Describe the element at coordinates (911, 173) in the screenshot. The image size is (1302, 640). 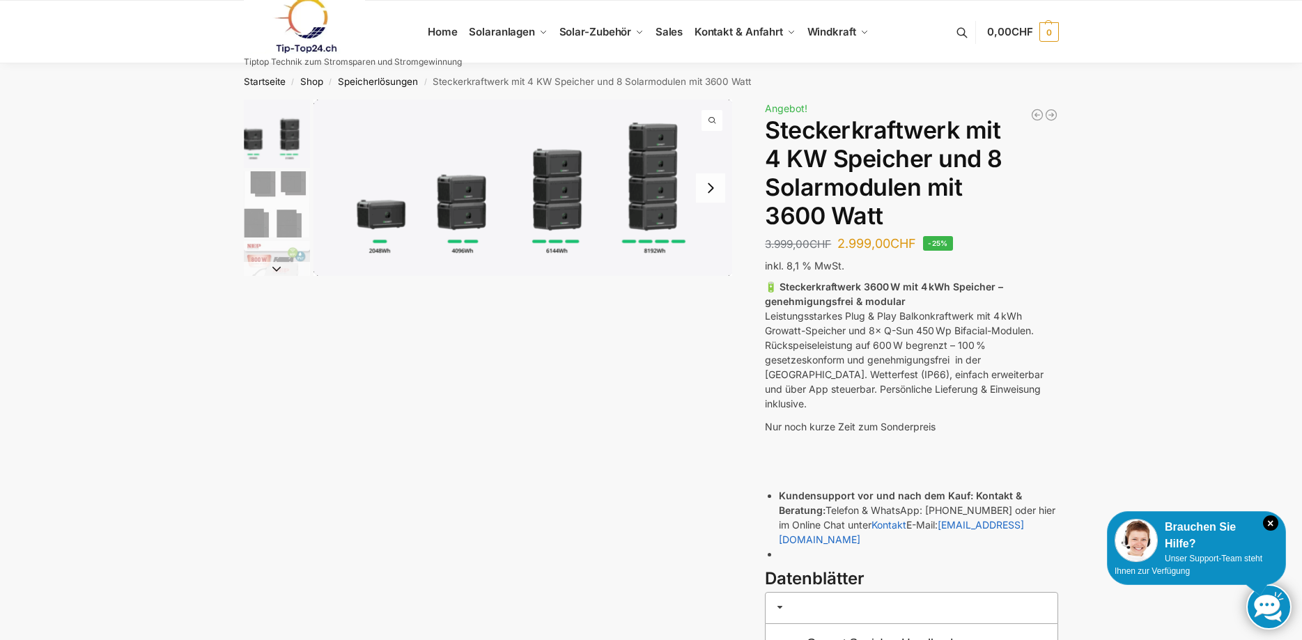
I see `h1: Steckerkraftwerk mit 4 KW Speicher und 8 Solarmodulen mit 3600 Watt` at that location.